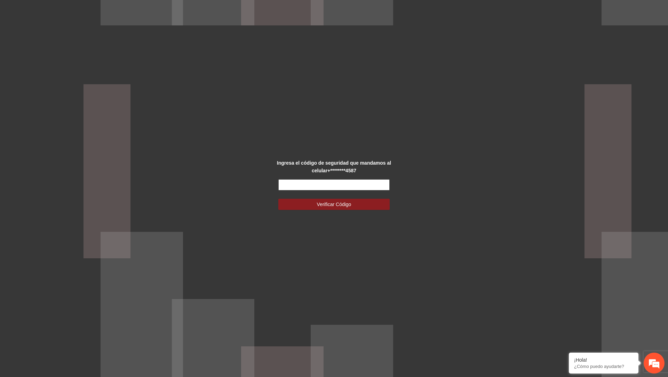  Describe the element at coordinates (77, 40) in the screenshot. I see `div: Chatee con nosotros ahora` at that location.